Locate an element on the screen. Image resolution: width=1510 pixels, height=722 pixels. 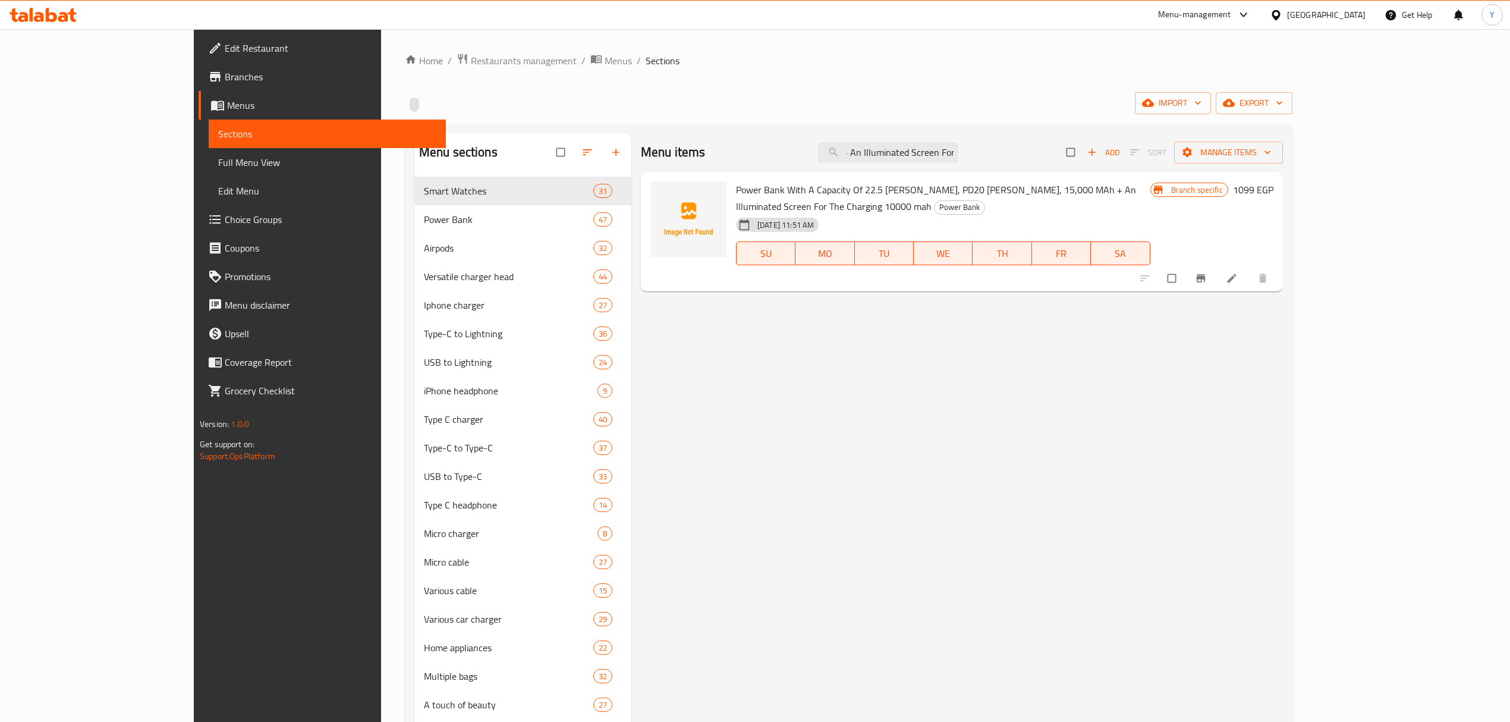
span: Smart Watches is located at coordinates (508, 191).